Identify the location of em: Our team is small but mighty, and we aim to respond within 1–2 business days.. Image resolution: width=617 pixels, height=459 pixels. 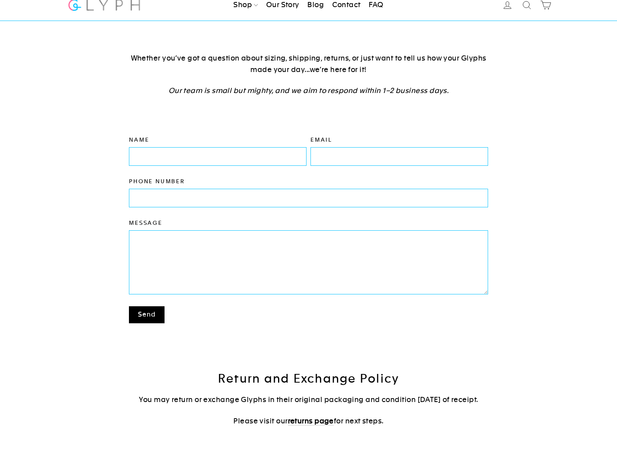
(309, 90).